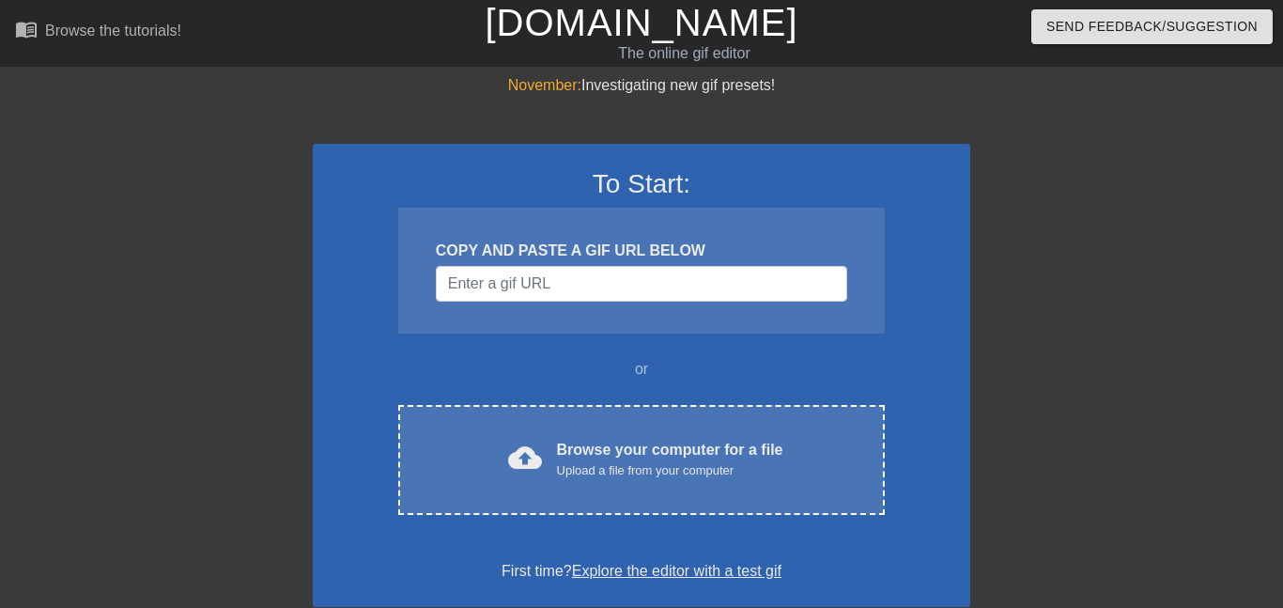 Image resolution: width=1283 pixels, height=608 pixels. What do you see at coordinates (676, 570) in the screenshot?
I see `a: Explore the editor with a test gif` at bounding box center [676, 570].